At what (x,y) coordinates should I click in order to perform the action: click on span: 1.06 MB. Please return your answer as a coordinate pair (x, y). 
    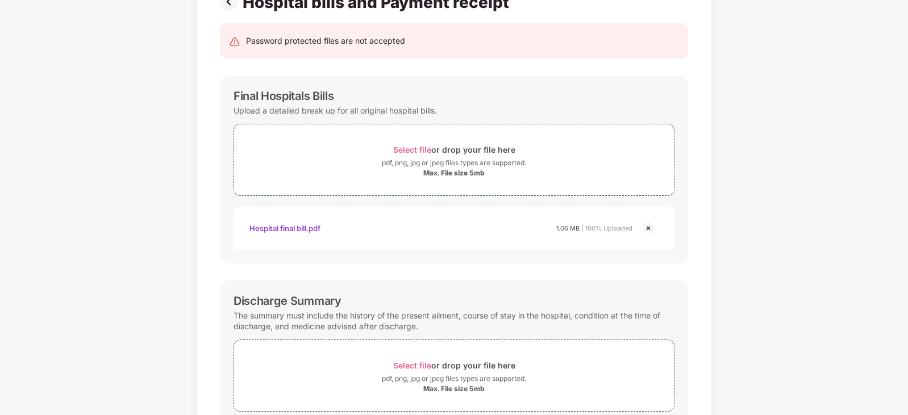
    Looking at the image, I should click on (568, 228).